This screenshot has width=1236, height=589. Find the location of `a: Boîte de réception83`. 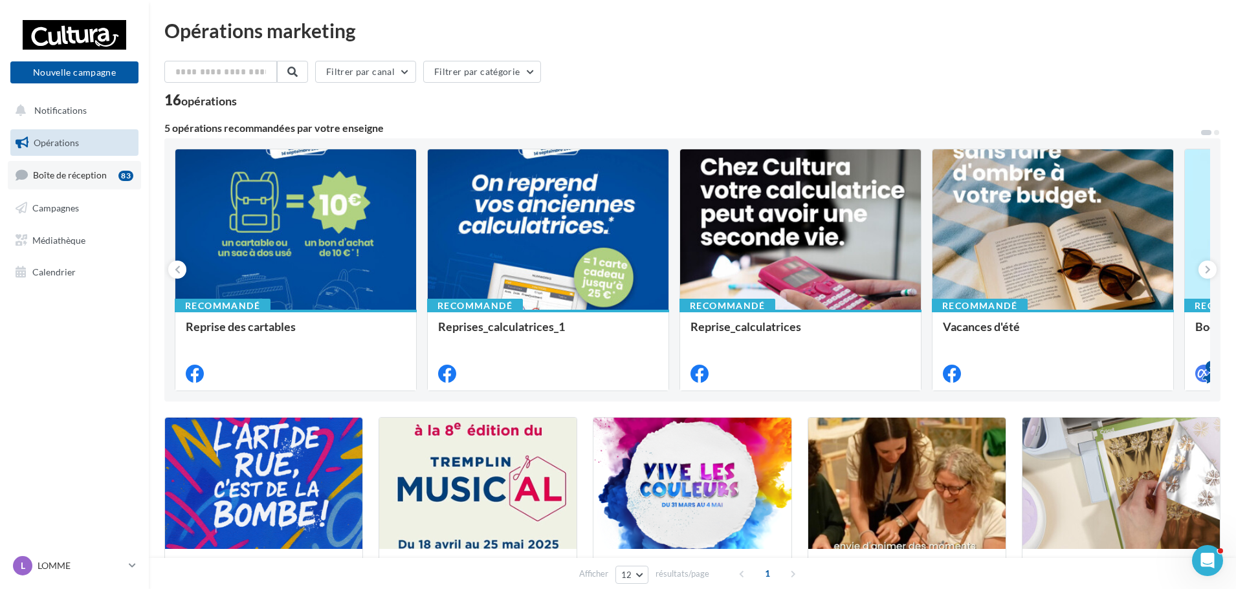

a: Boîte de réception83 is located at coordinates (74, 175).